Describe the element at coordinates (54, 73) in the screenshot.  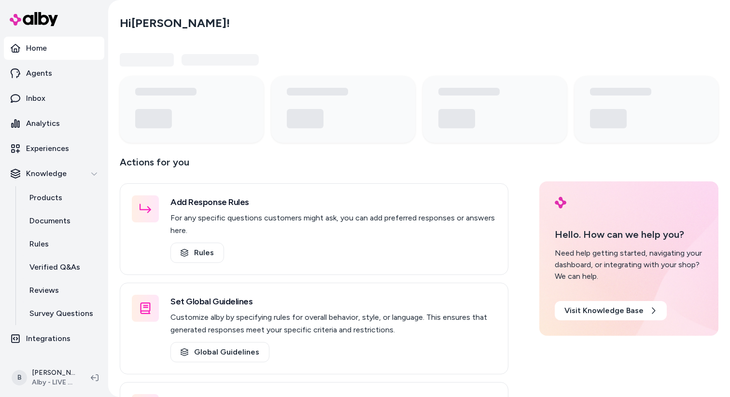
I see `a: Agents` at that location.